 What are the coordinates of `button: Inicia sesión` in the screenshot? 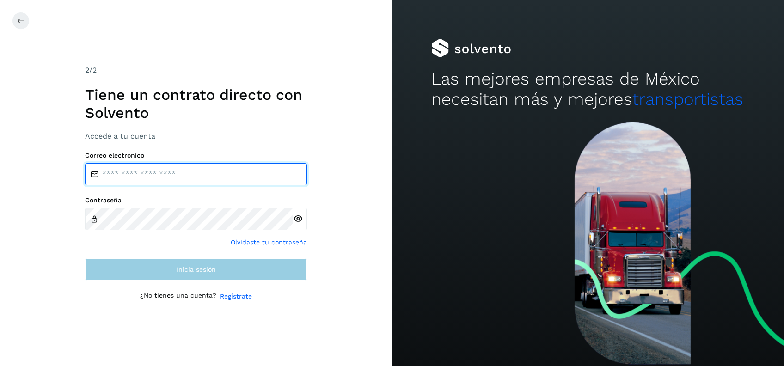 It's located at (196, 270).